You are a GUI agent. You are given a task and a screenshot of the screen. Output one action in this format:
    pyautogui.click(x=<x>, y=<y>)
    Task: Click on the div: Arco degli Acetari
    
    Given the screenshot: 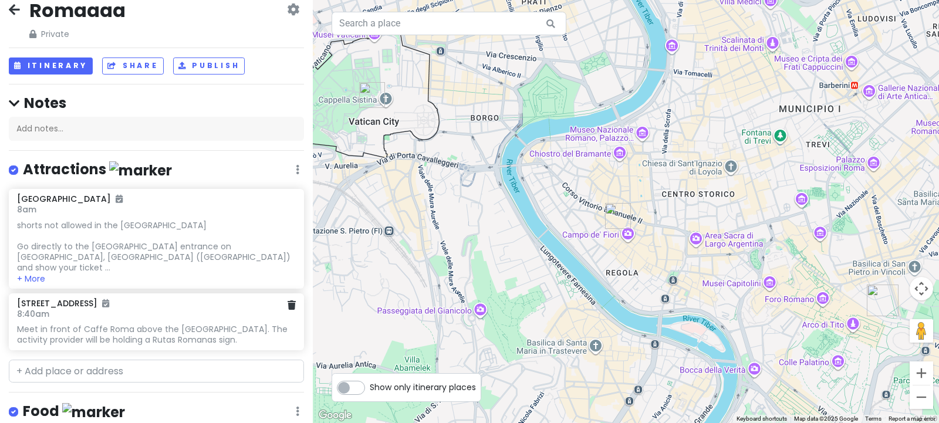 What is the action you would take?
    pyautogui.click(x=618, y=216)
    